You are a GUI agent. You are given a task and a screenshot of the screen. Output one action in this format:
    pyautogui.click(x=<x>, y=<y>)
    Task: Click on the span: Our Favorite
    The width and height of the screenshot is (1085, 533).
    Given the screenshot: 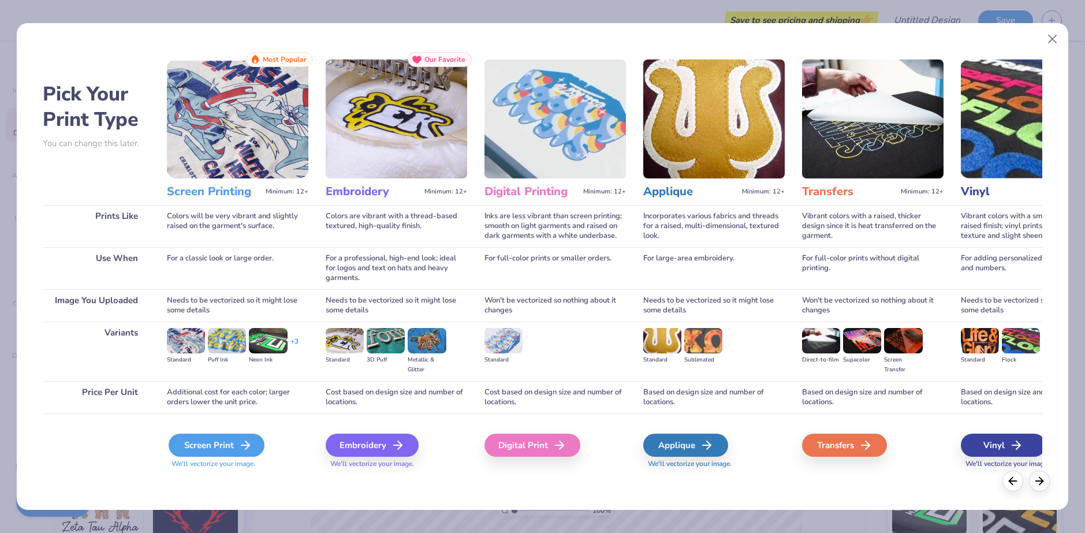 What is the action you would take?
    pyautogui.click(x=444, y=59)
    